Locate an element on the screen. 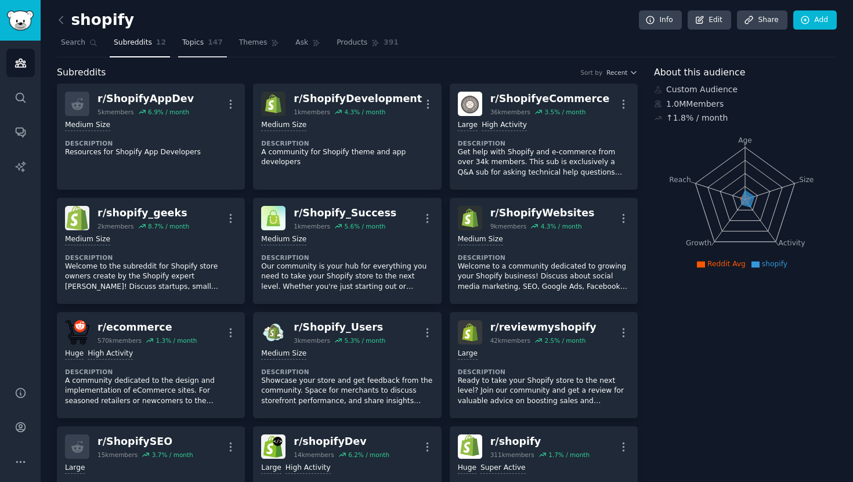 This screenshot has height=482, width=853. div: r/ shopifyDev is located at coordinates (341, 442).